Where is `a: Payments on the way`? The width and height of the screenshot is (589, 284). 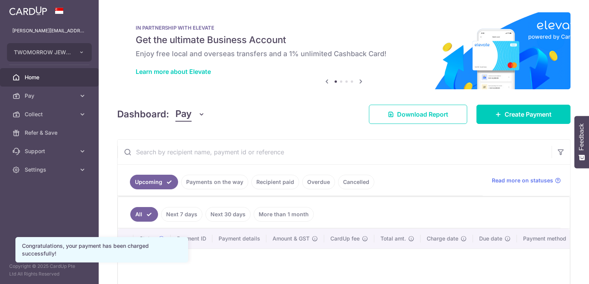
a: Payments on the way is located at coordinates (215, 182).